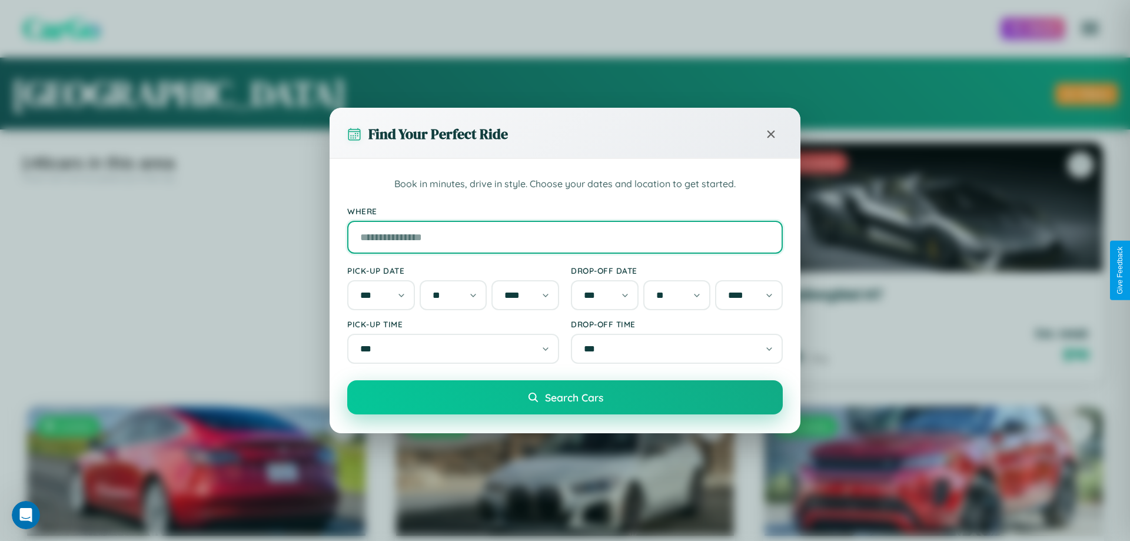 The height and width of the screenshot is (541, 1130). What do you see at coordinates (565, 211) in the screenshot?
I see `label: Where` at bounding box center [565, 211].